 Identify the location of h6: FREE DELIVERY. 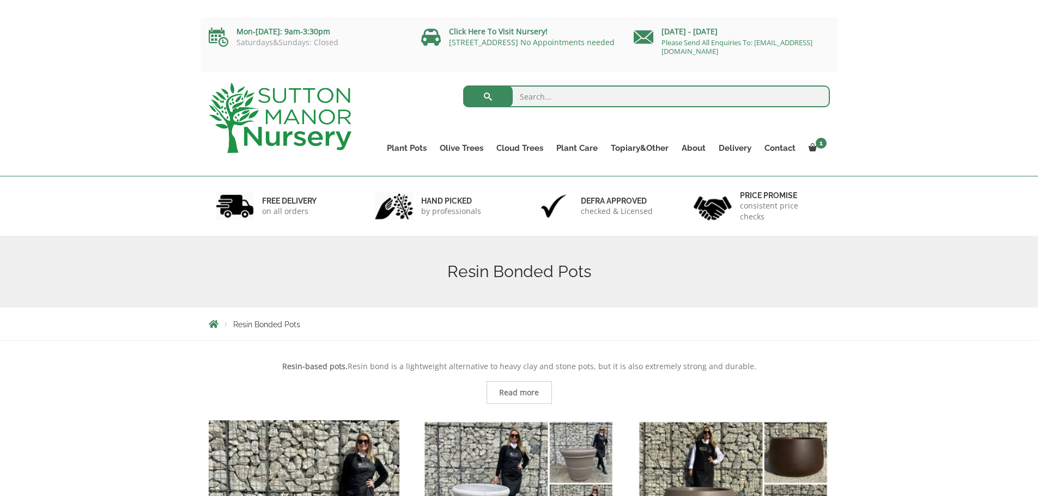
(289, 201).